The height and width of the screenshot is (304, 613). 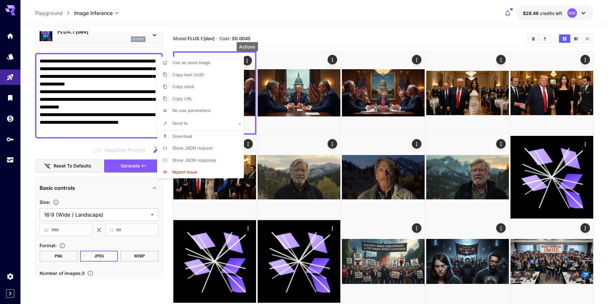 I want to click on span: Use as seed image, so click(x=191, y=63).